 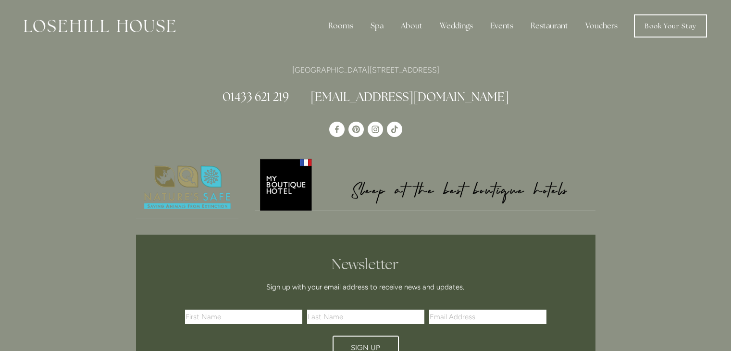 I want to click on div: Restaurant, so click(x=550, y=26).